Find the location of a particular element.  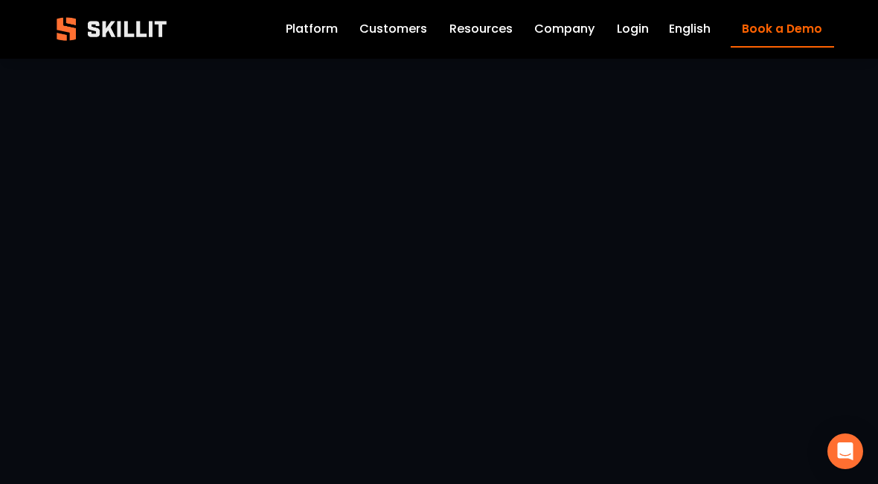

div: Open Intercom Messenger is located at coordinates (845, 451).